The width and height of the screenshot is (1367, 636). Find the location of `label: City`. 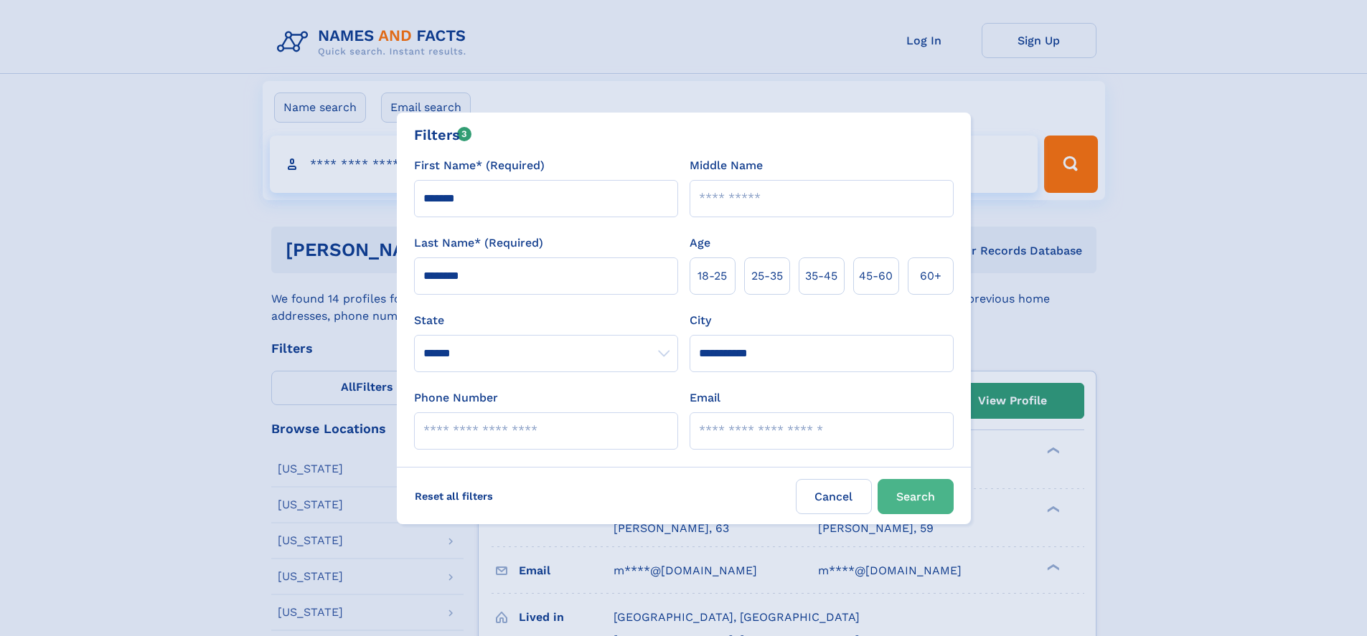

label: City is located at coordinates (700, 321).